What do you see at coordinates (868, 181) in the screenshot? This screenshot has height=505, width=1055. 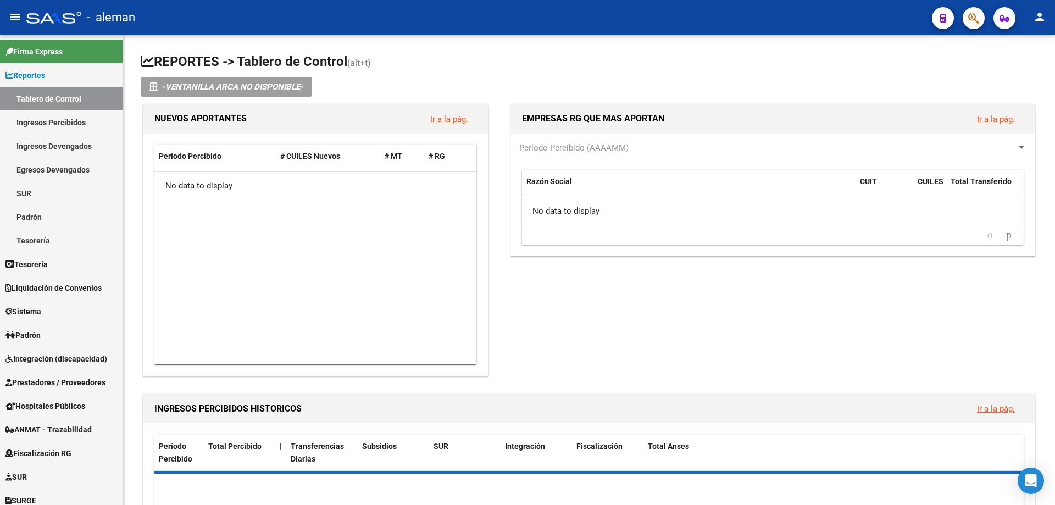 I see `span: CUIT` at bounding box center [868, 181].